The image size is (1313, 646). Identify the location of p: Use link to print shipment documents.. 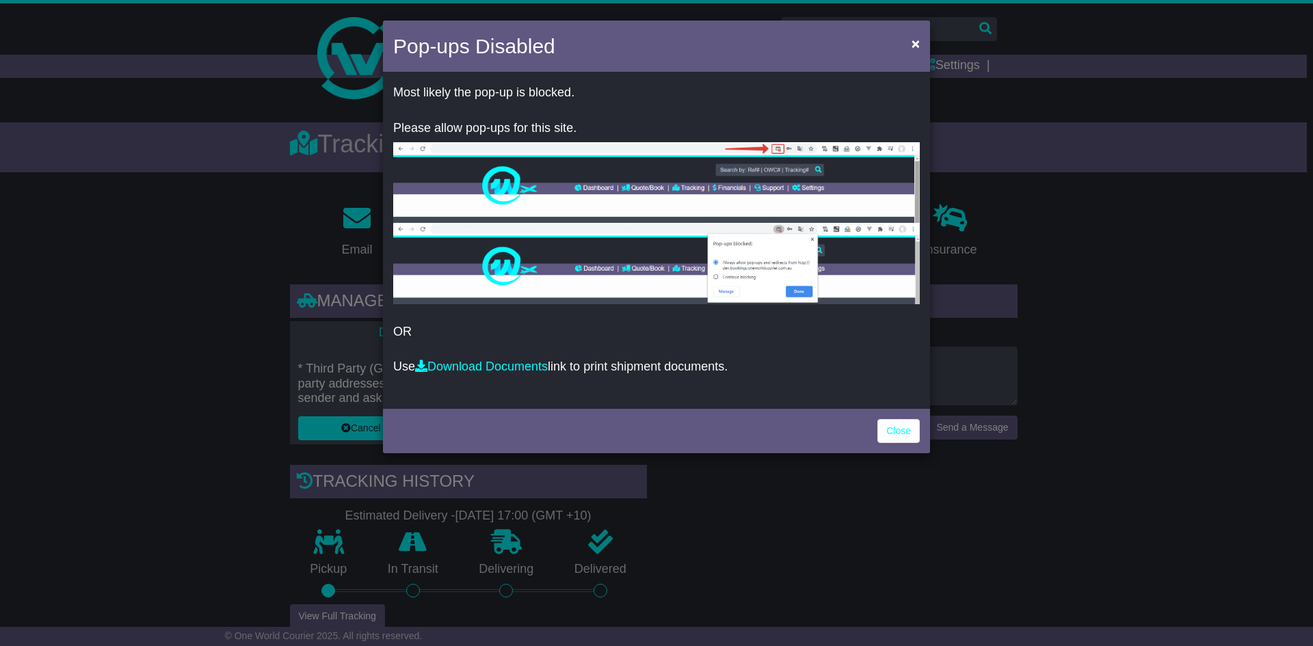
(656, 367).